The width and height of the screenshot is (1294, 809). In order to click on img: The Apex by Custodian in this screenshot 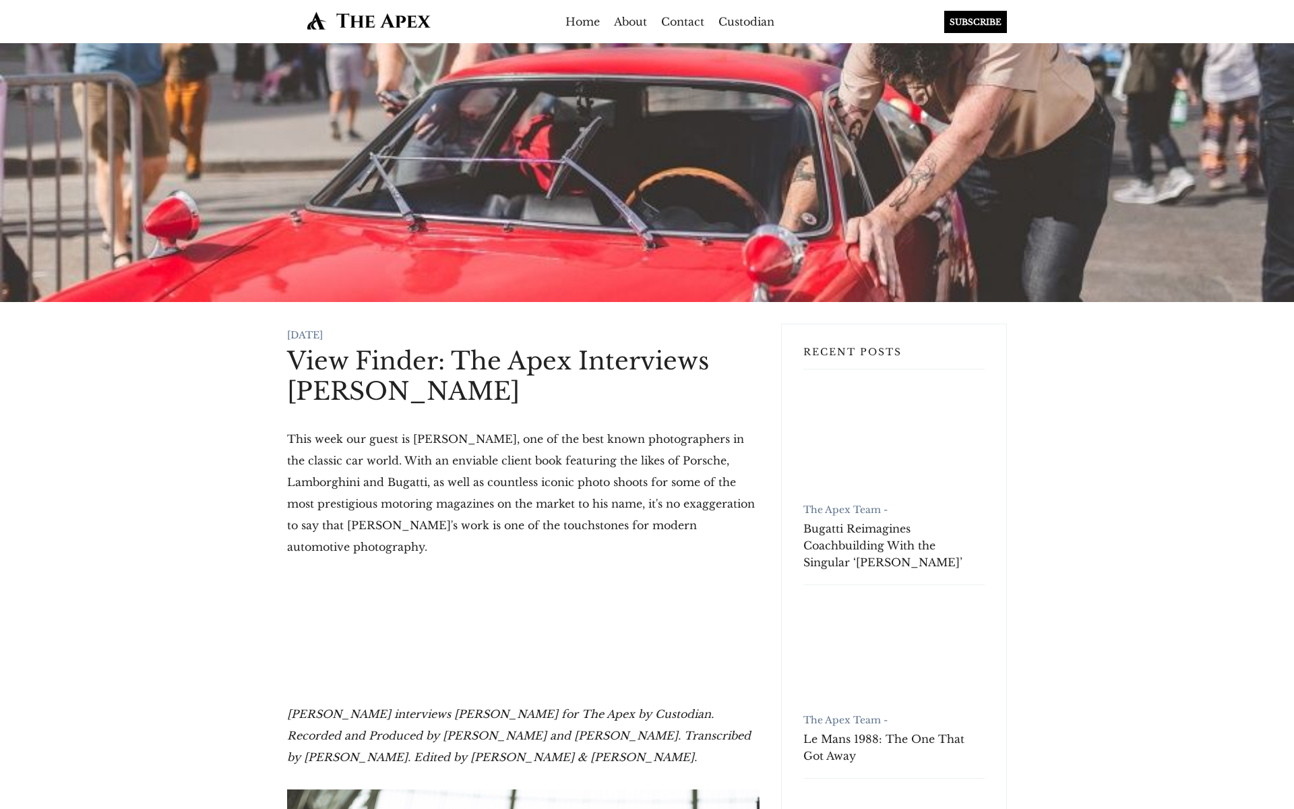, I will do `click(369, 20)`.